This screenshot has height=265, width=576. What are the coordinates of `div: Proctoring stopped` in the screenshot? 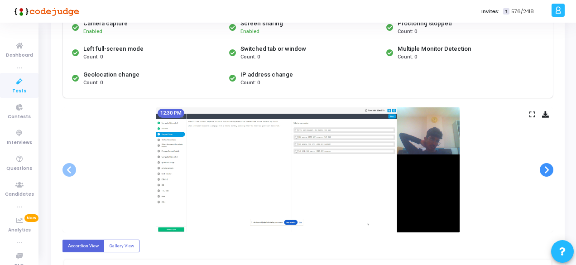 It's located at (425, 24).